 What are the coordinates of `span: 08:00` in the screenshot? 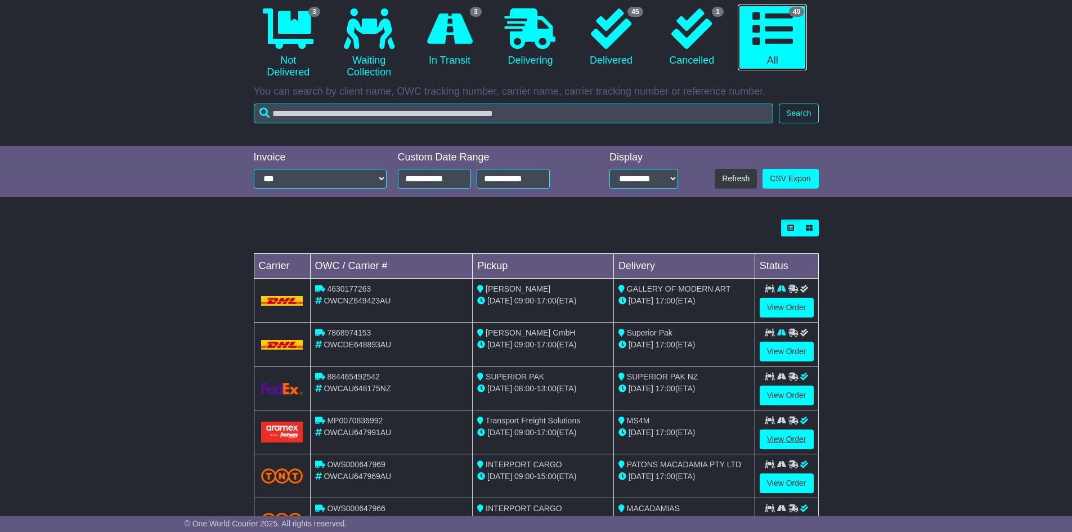 It's located at (524, 388).